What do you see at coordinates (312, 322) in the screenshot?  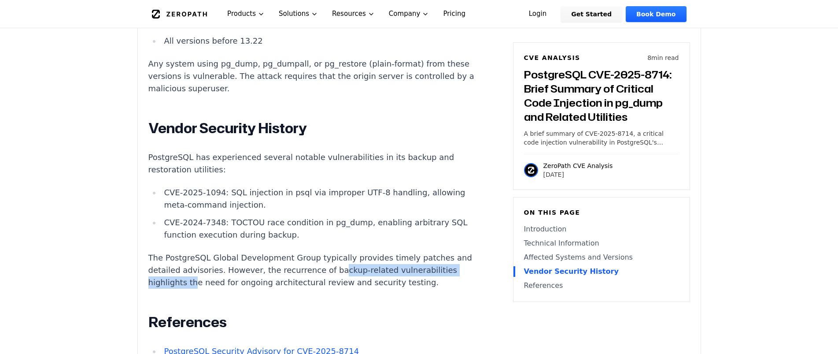 I see `h2: References` at bounding box center [312, 322].